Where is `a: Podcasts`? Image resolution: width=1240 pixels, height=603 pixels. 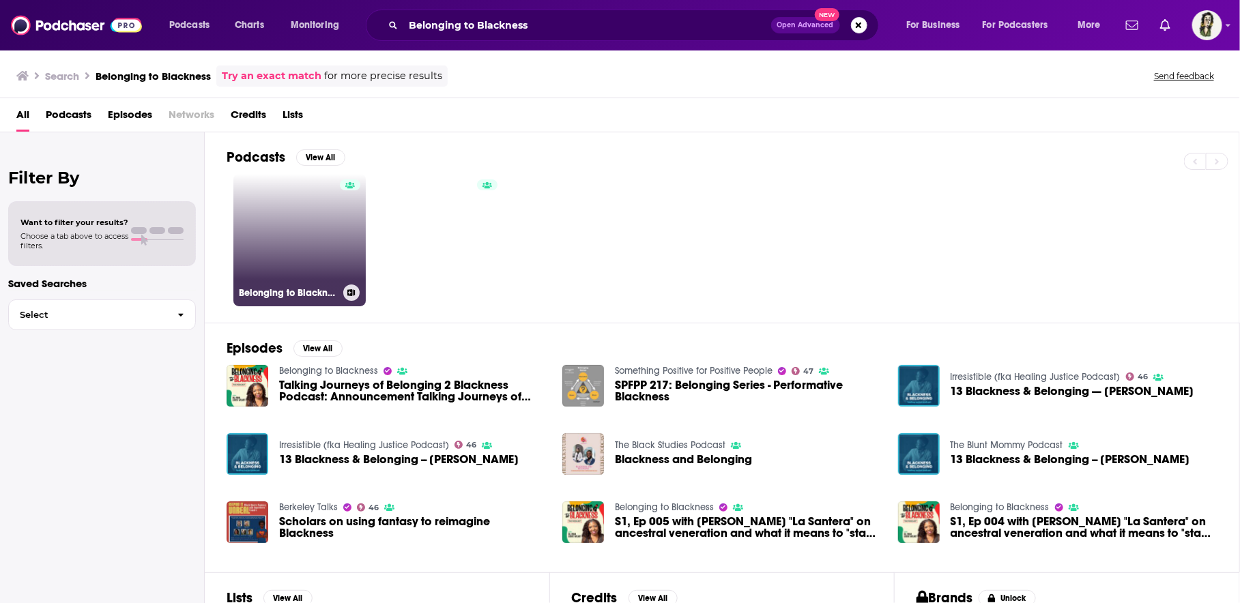
a: Podcasts is located at coordinates (68, 117).